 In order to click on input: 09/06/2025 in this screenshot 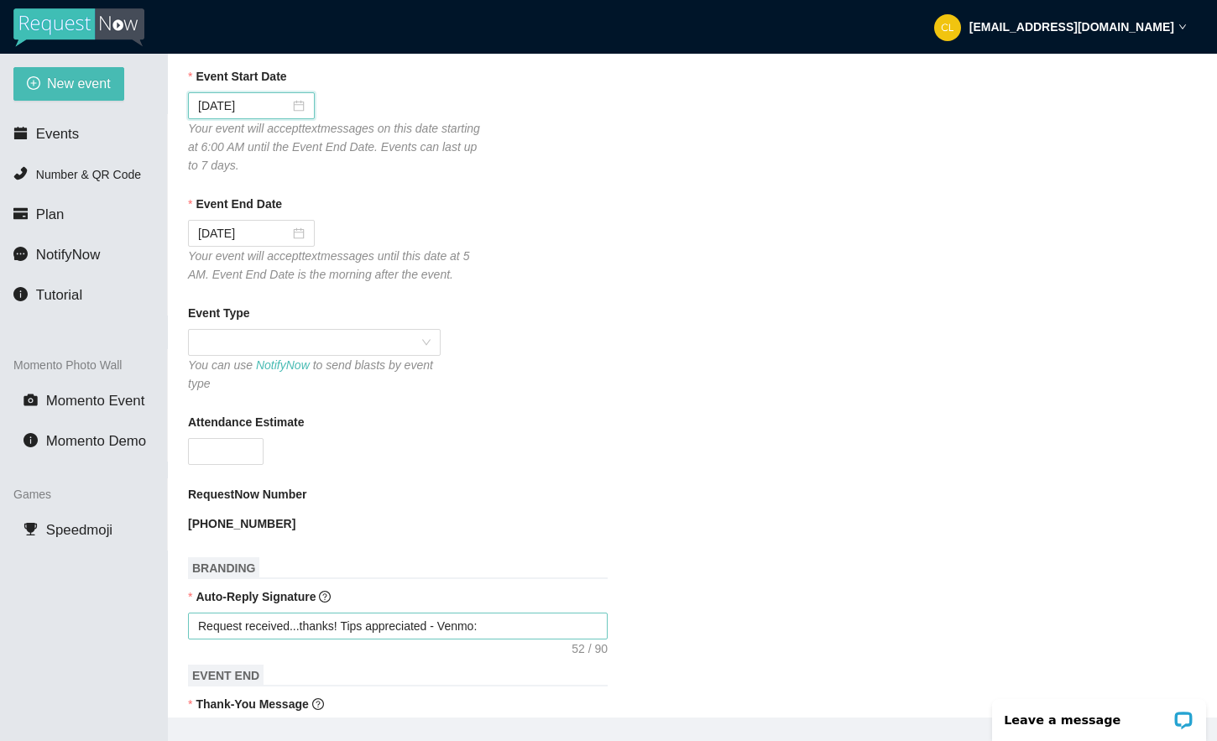, I will do `click(243, 233)`.